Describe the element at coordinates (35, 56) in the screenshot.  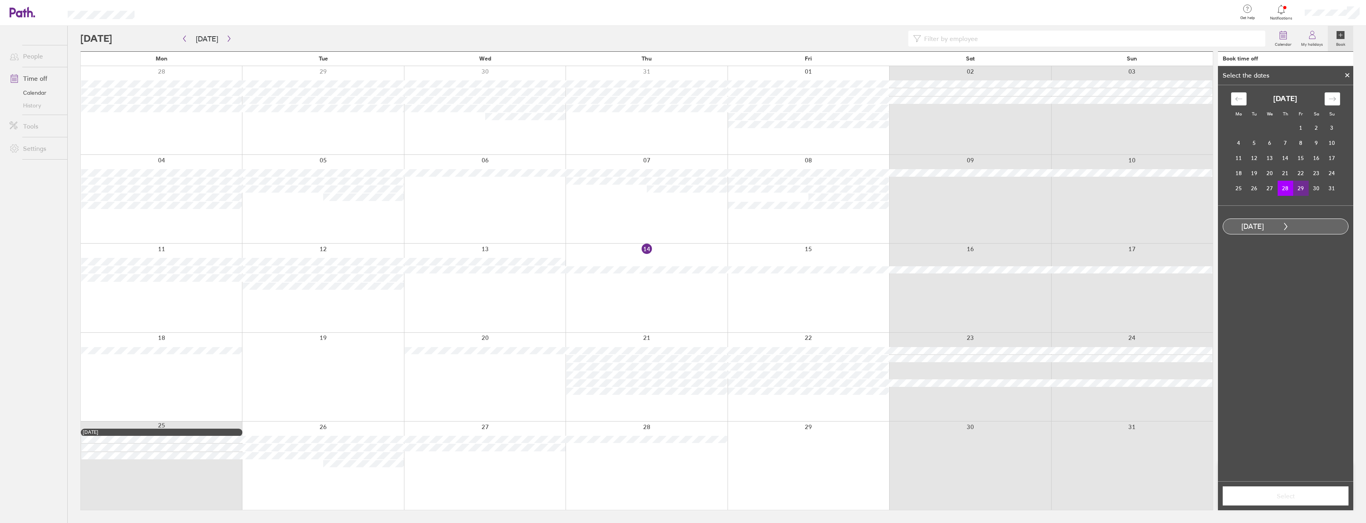
I see `a: People` at that location.